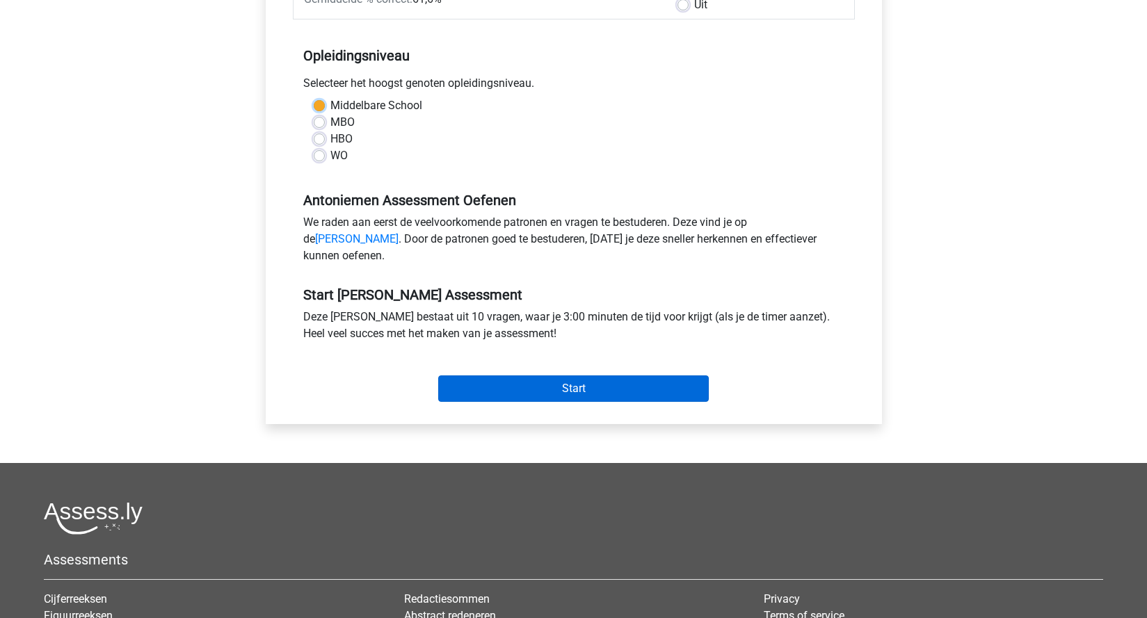 This screenshot has width=1147, height=618. Describe the element at coordinates (341, 139) in the screenshot. I see `label: HBO` at that location.